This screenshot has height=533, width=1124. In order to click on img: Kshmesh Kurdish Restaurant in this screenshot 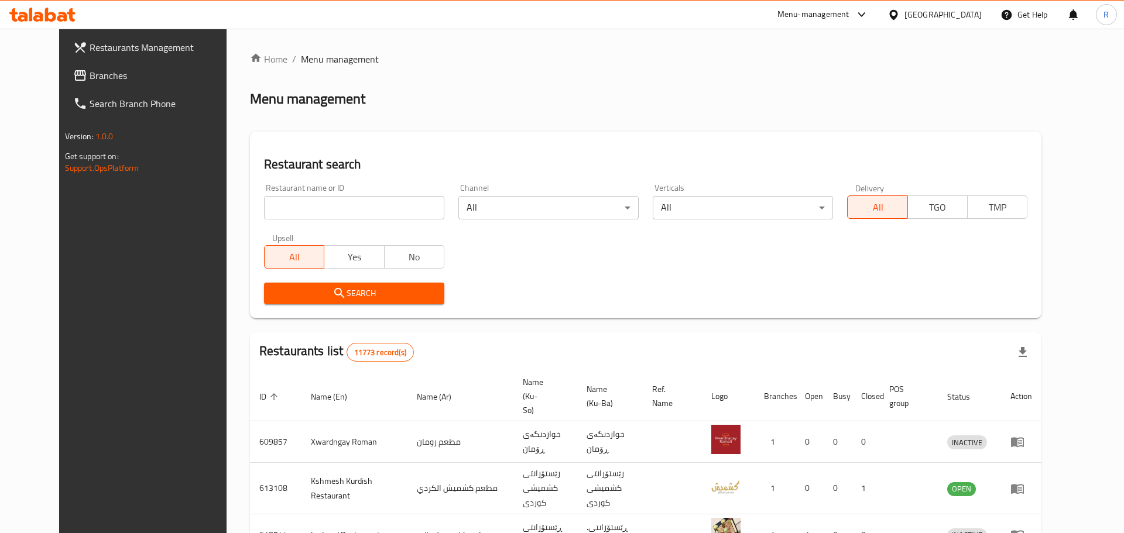, I will do `click(726, 486)`.